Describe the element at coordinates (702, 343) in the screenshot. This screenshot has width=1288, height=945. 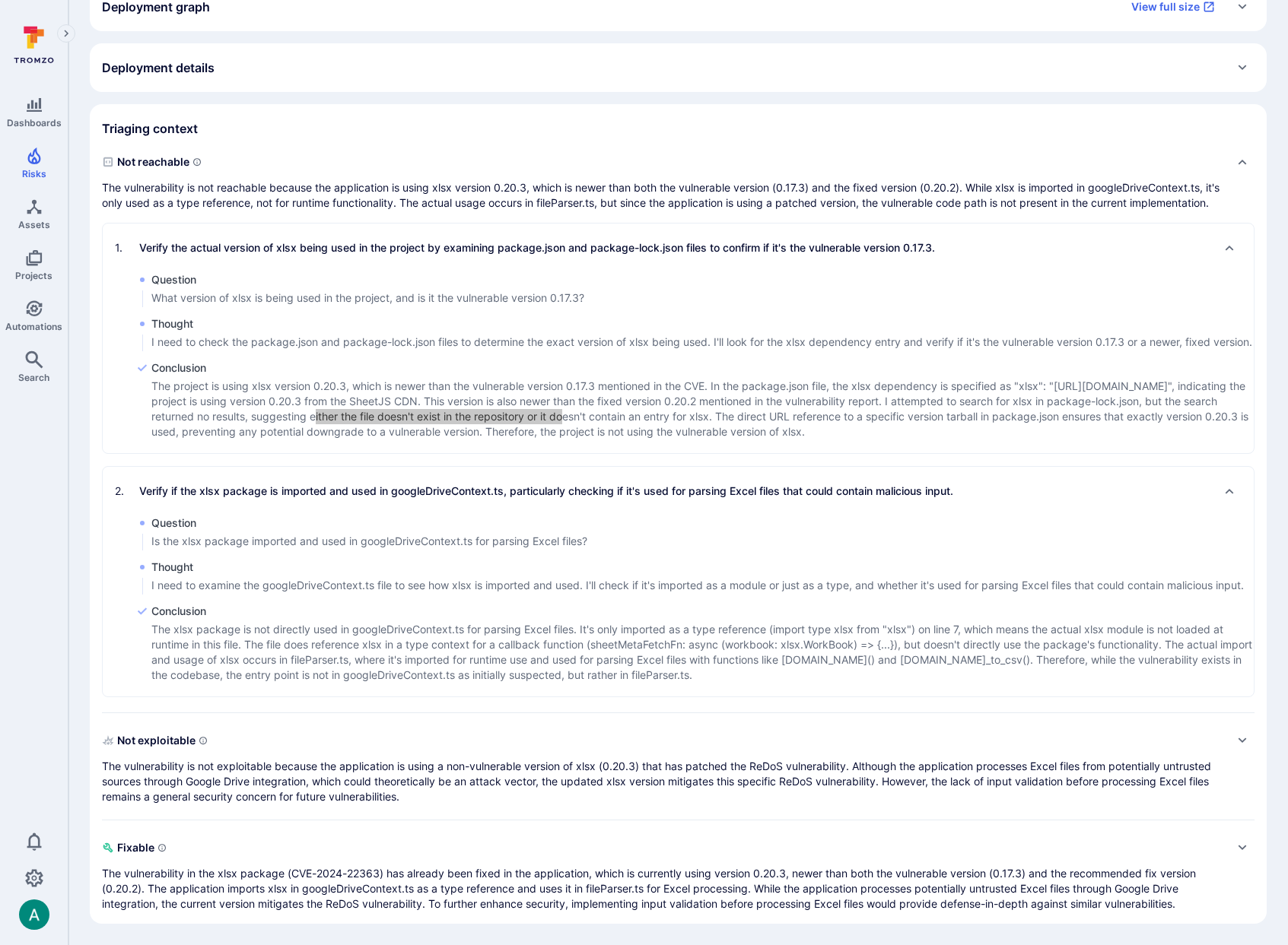
I see `p: I need to check the package.json and package-lock.json files to determine the exact version of xl...` at that location.